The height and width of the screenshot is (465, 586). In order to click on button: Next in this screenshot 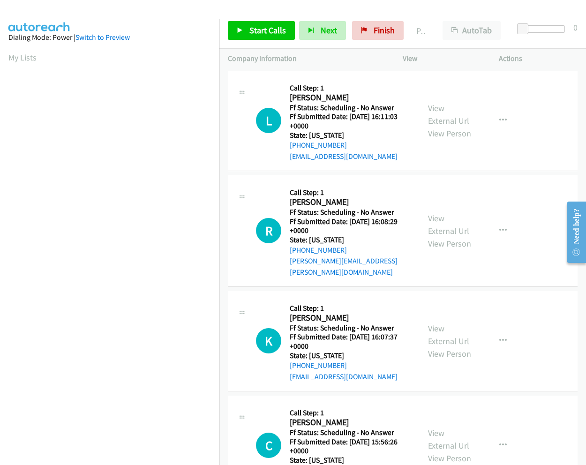, I will do `click(323, 30)`.